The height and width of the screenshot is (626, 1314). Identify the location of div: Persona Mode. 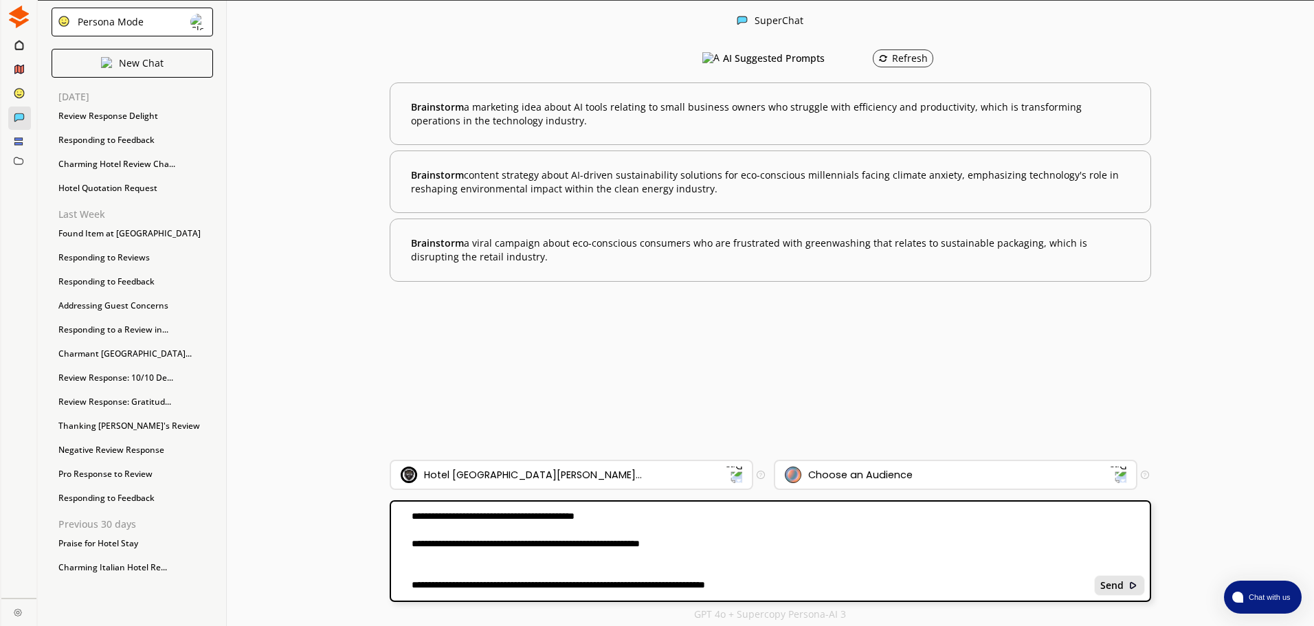
(108, 22).